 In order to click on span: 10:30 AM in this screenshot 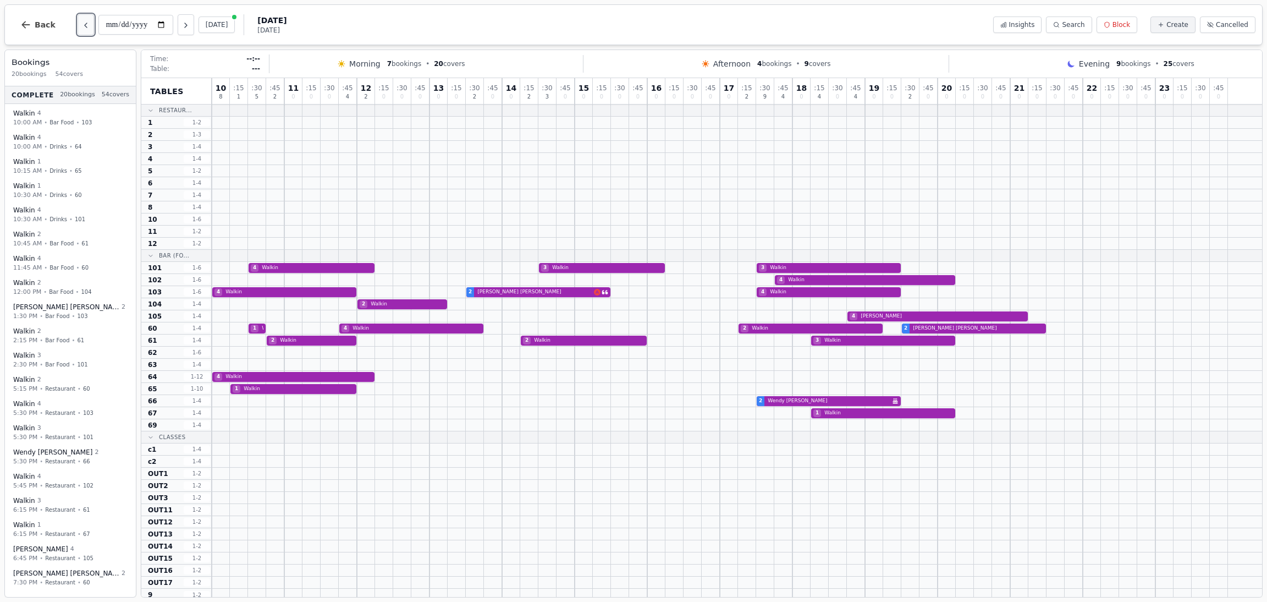, I will do `click(28, 195)`.